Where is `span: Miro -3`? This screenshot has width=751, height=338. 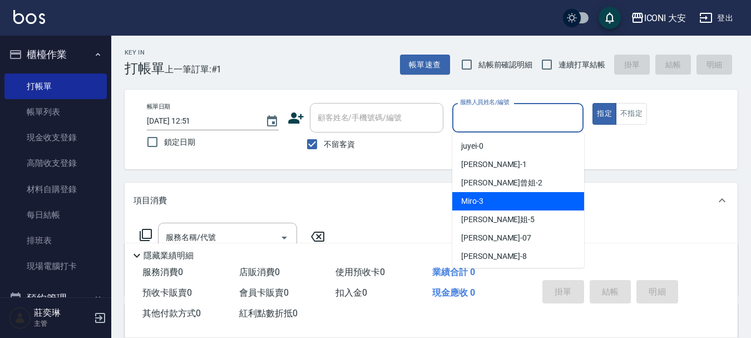
span: Miro -3 is located at coordinates (472, 201).